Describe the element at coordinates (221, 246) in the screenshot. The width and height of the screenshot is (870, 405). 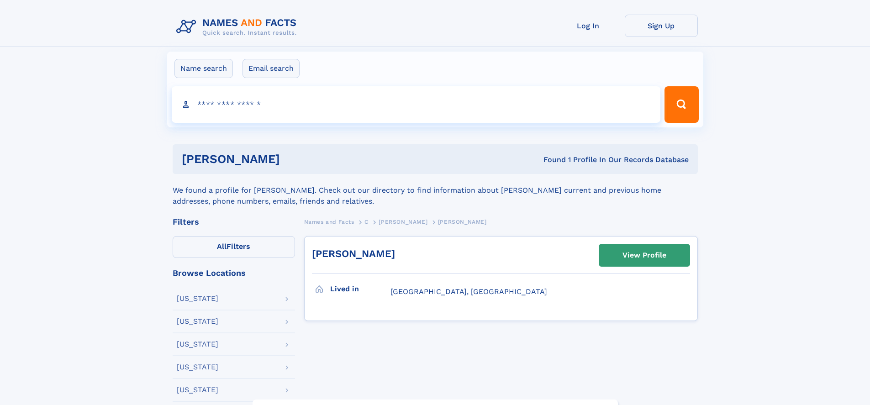
I see `span: All` at that location.